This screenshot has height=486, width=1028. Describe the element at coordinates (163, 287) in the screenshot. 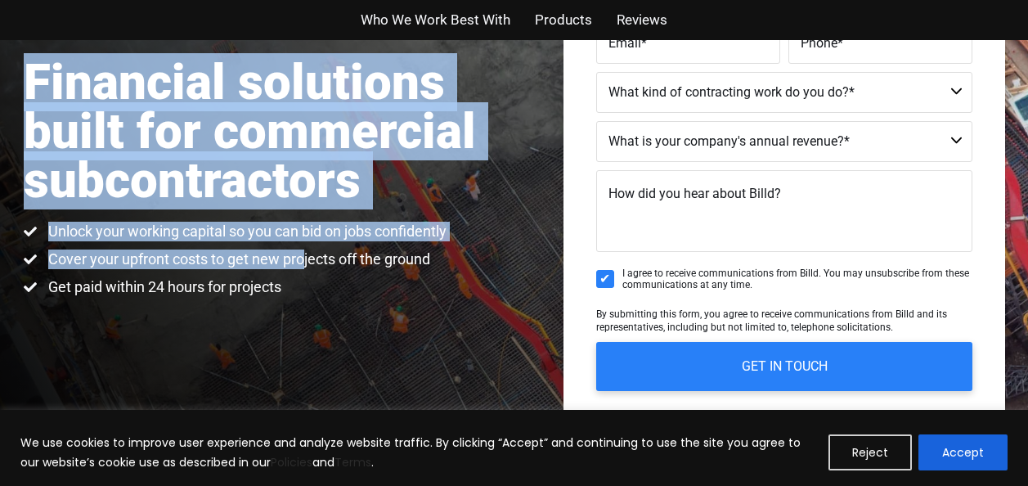

I see `span: Get paid within 24 hours for projects` at that location.